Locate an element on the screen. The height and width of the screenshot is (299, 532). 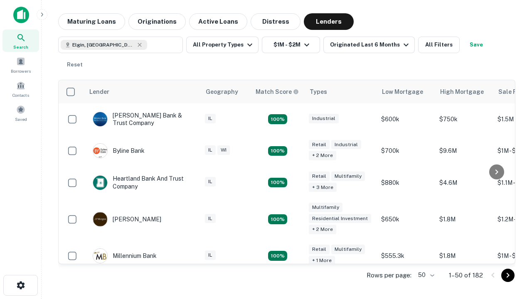
button: Go to next page is located at coordinates (507, 275).